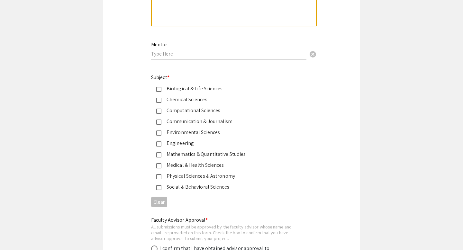 The width and height of the screenshot is (463, 250). What do you see at coordinates (229, 122) in the screenshot?
I see `div: Communication & Journalism` at bounding box center [229, 122].